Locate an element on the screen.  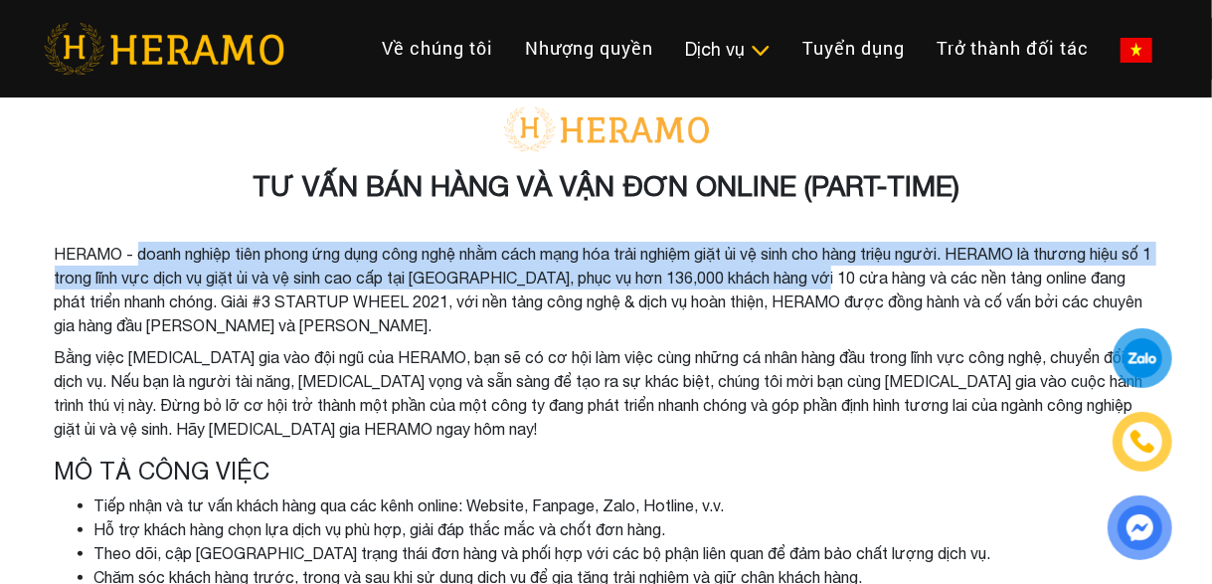
a: Về chúng tôi is located at coordinates (437, 48).